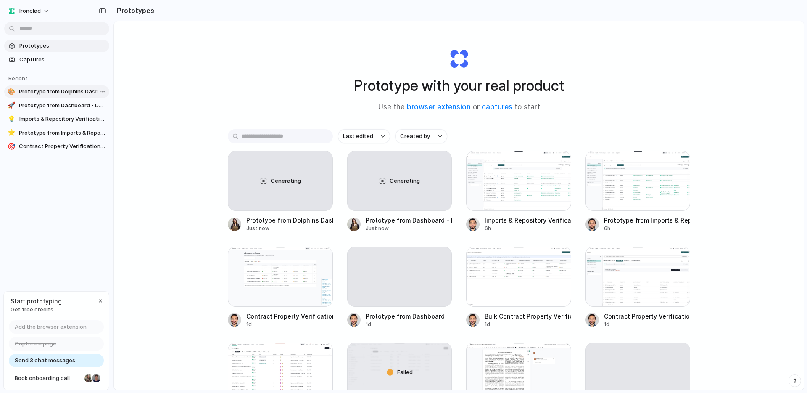  Describe the element at coordinates (134, 11) in the screenshot. I see `h2: Prototypes` at that location.